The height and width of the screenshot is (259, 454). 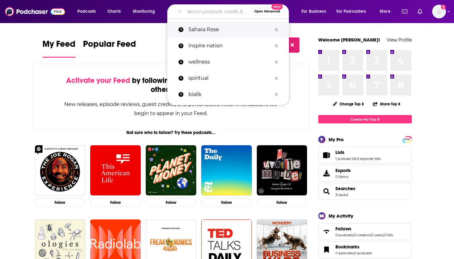 What do you see at coordinates (114, 12) in the screenshot?
I see `span: Charts` at bounding box center [114, 12].